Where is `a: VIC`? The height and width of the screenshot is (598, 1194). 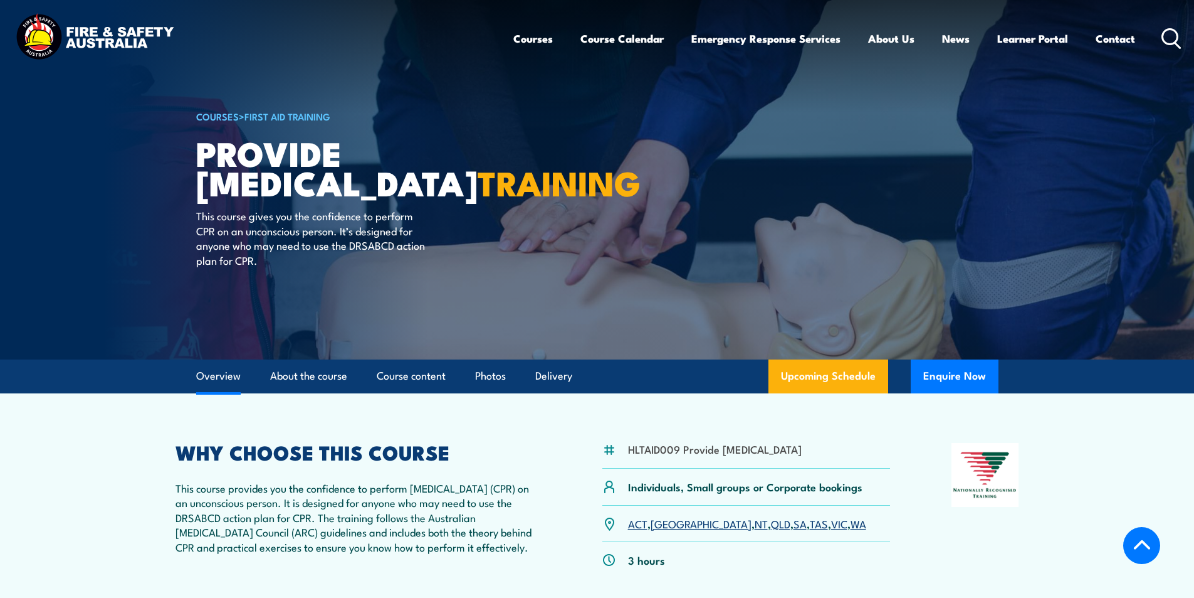
a: VIC is located at coordinates (840, 523).